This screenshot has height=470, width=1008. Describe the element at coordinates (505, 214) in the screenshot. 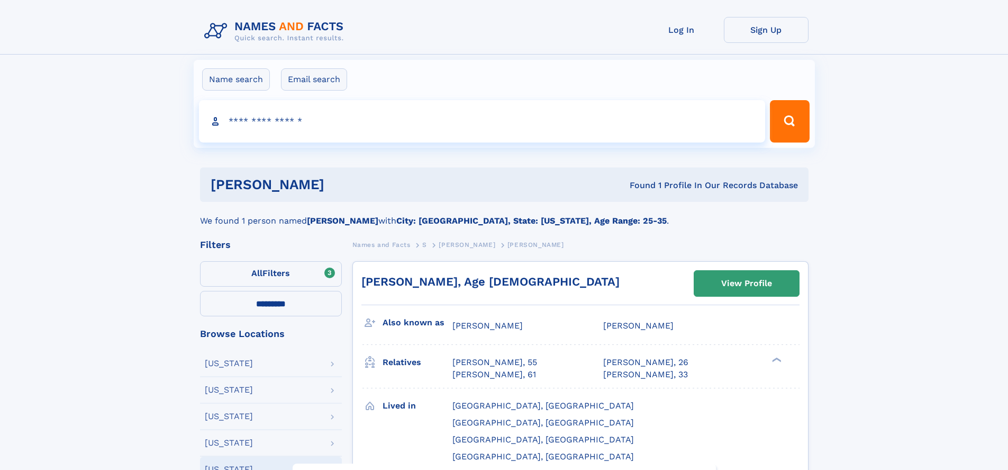

I see `div: We found 1 person named with .` at that location.